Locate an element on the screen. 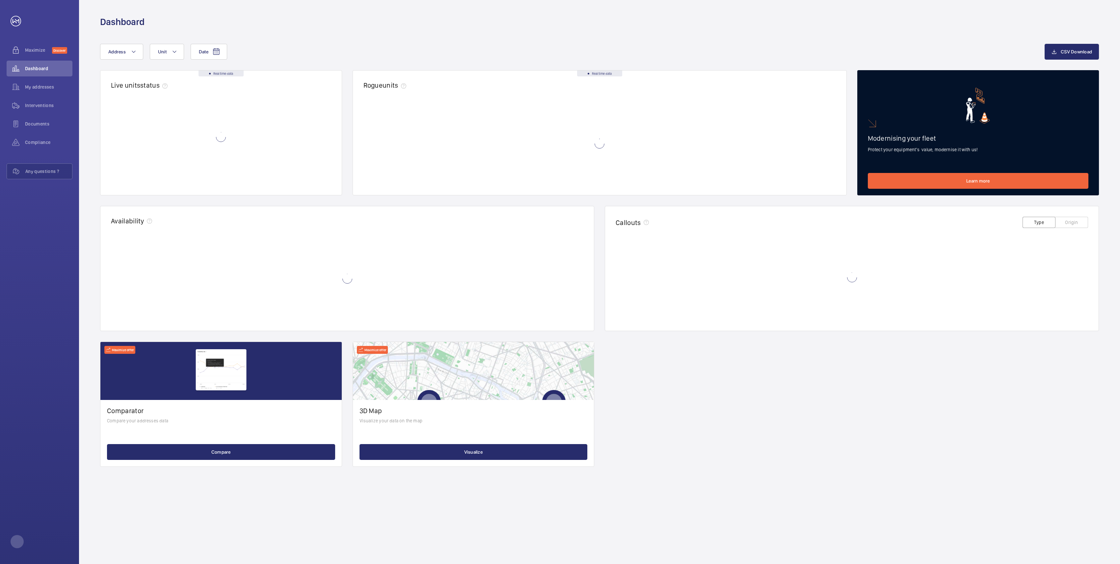  span: Address is located at coordinates (117, 52).